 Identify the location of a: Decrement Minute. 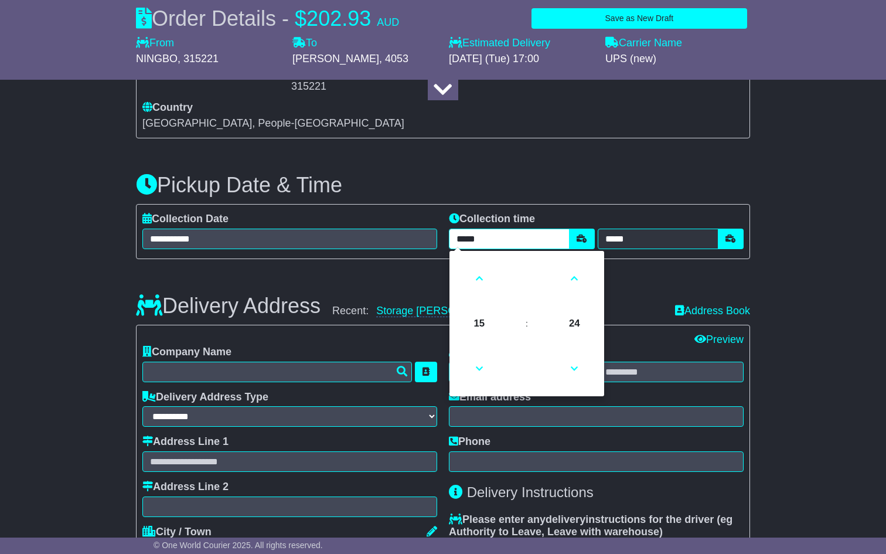
(574, 369).